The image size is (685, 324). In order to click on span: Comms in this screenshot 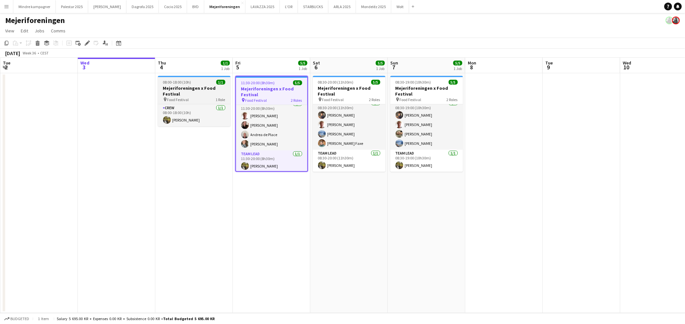, I will do `click(58, 31)`.